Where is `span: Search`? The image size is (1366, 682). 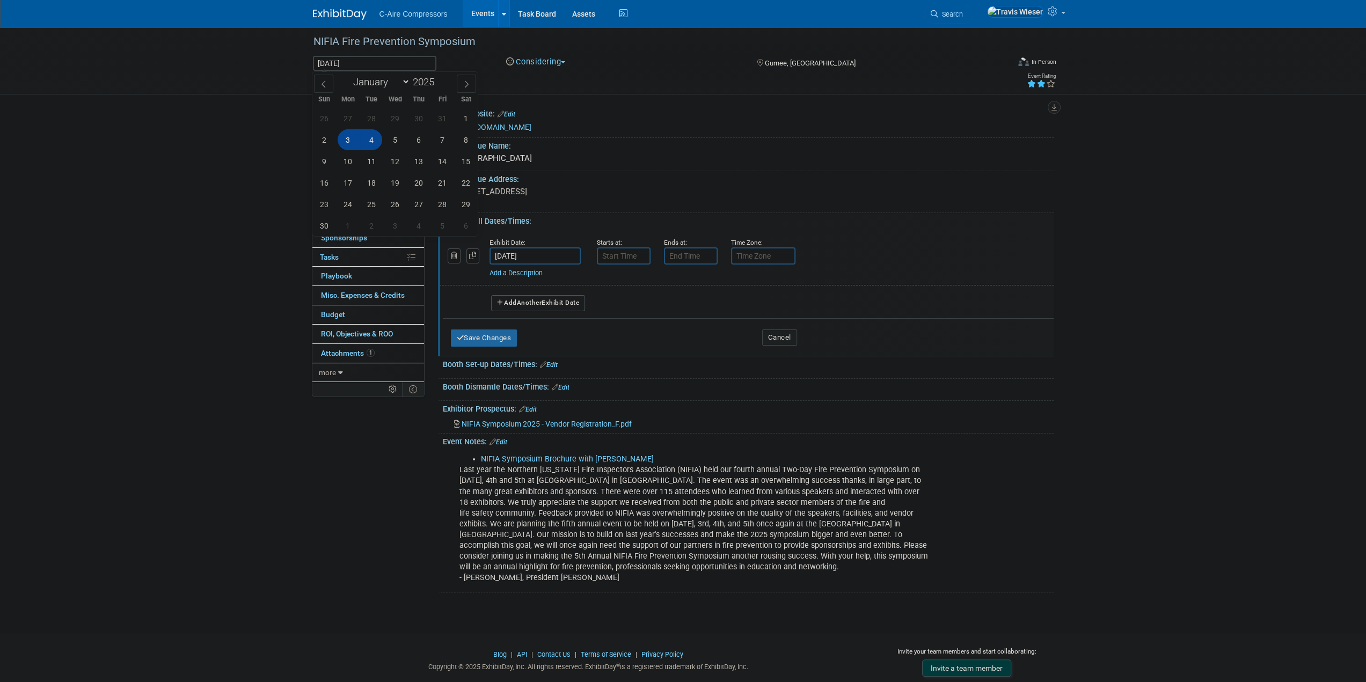 span: Search is located at coordinates (950, 14).